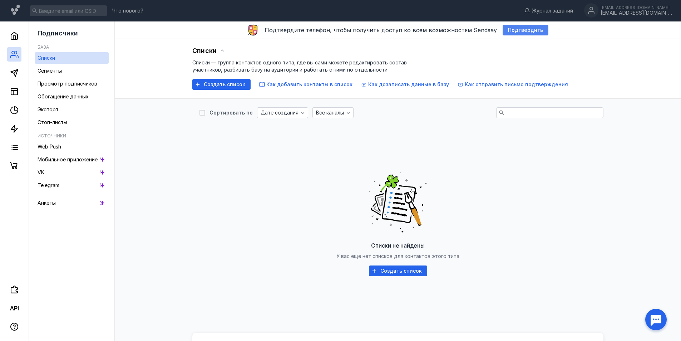  What do you see at coordinates (71, 71) in the screenshot?
I see `a: Сегменты` at bounding box center [71, 71].